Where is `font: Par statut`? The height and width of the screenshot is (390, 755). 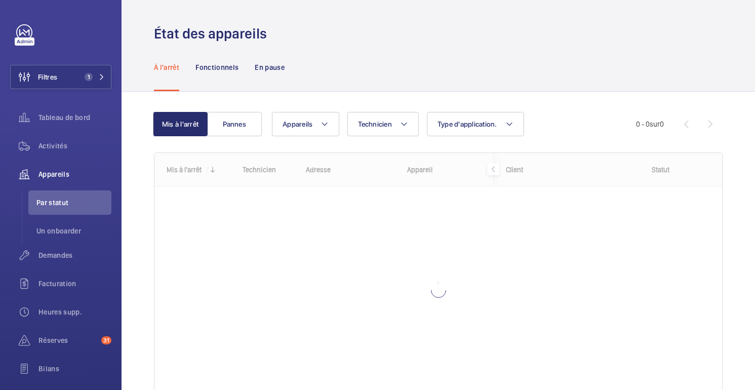 font: Par statut is located at coordinates (53, 203).